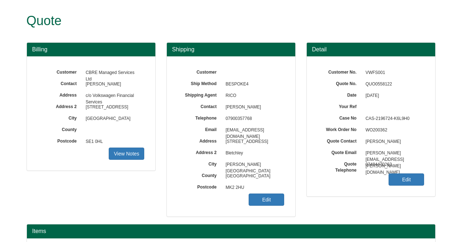 The width and height of the screenshot is (451, 242). Describe the element at coordinates (253, 96) in the screenshot. I see `span: RICO` at that location.